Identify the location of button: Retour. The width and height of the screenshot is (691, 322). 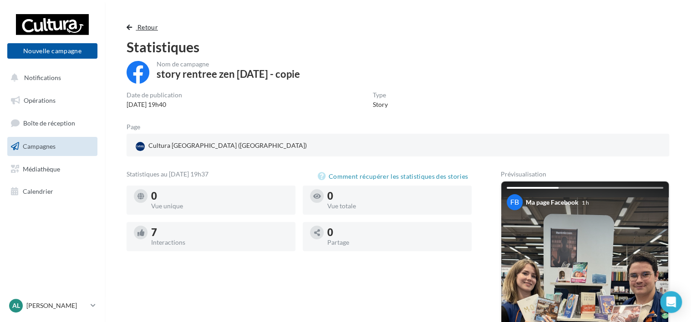
(144, 27).